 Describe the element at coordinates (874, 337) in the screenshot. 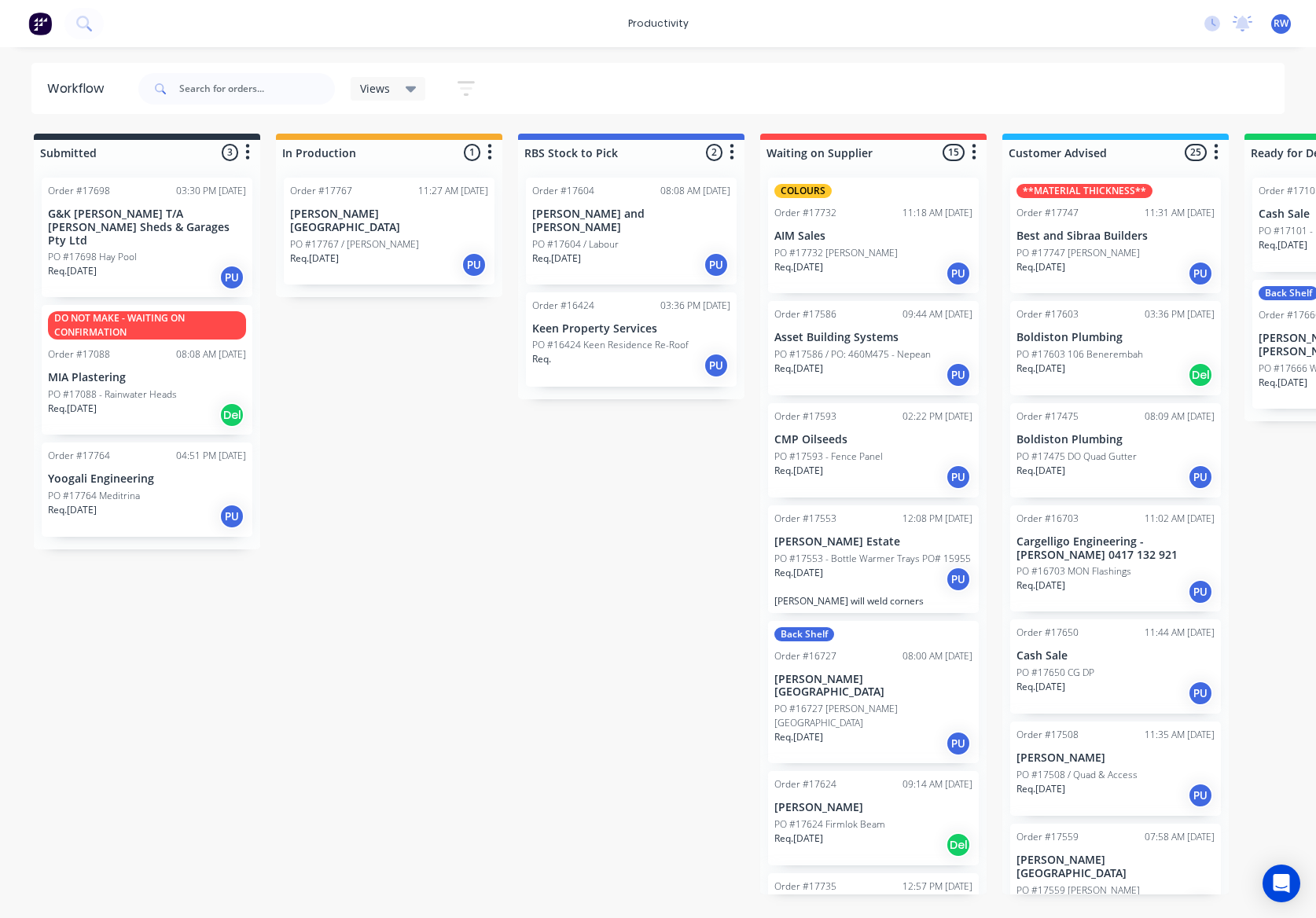

I see `p: Asset Building Systems` at that location.